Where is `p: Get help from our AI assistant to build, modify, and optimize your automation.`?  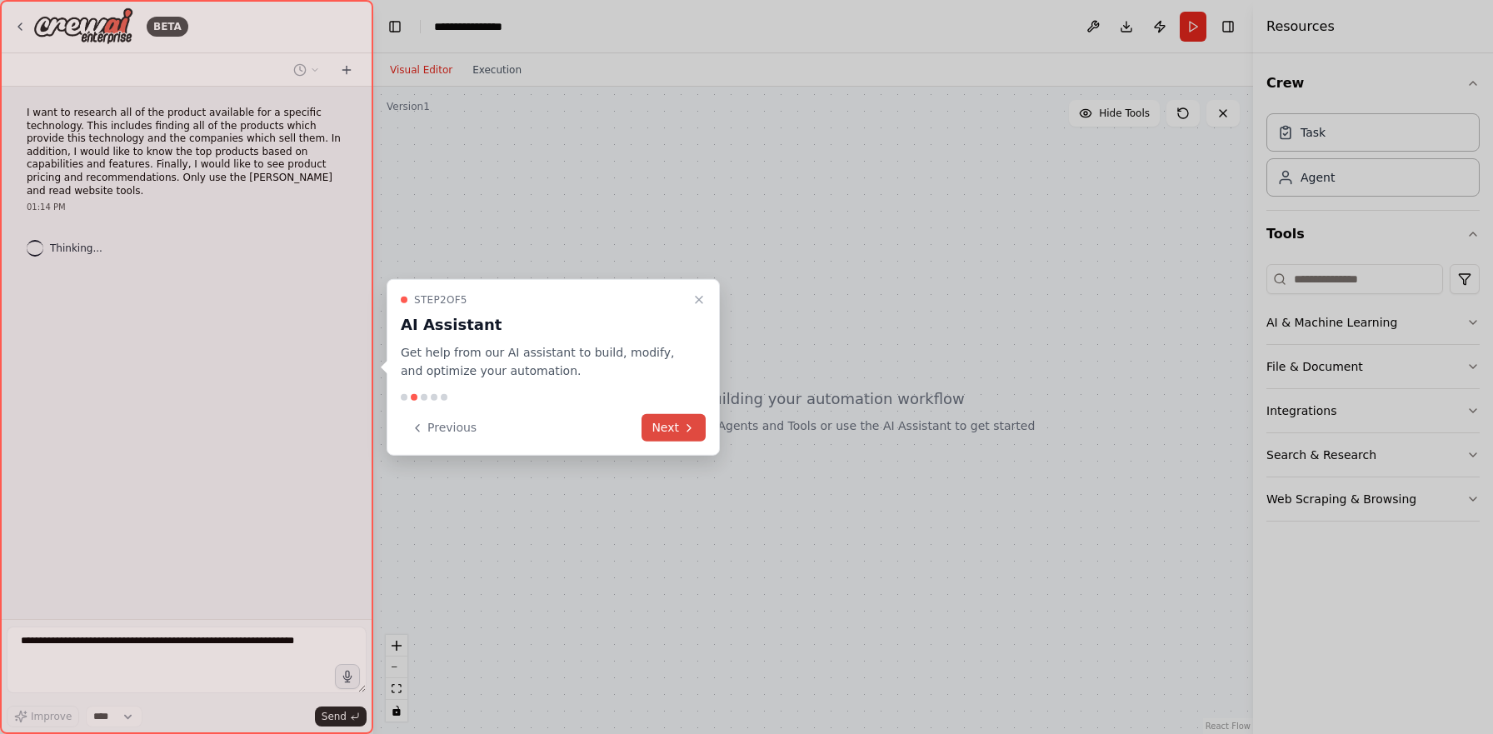 p: Get help from our AI assistant to build, modify, and optimize your automation. is located at coordinates (543, 362).